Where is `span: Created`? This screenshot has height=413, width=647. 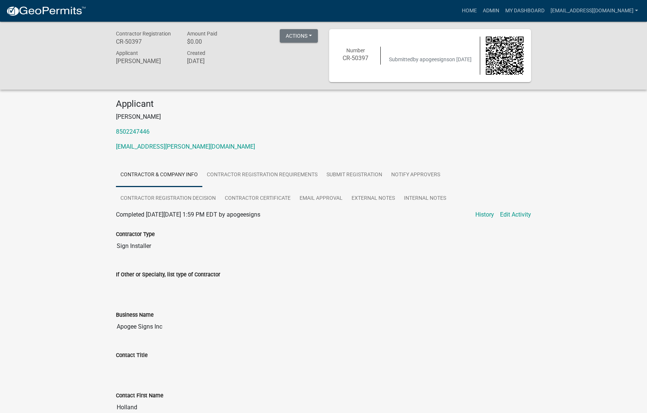
span: Created is located at coordinates (196, 53).